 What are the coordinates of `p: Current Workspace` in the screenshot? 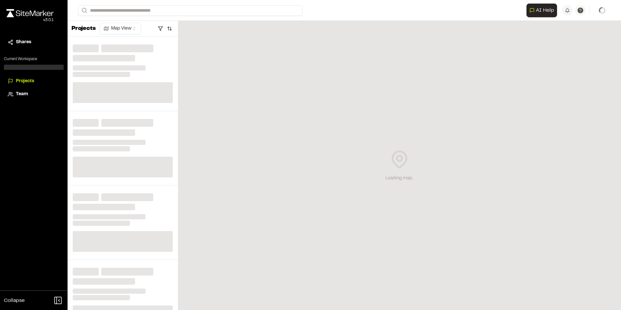 It's located at (34, 59).